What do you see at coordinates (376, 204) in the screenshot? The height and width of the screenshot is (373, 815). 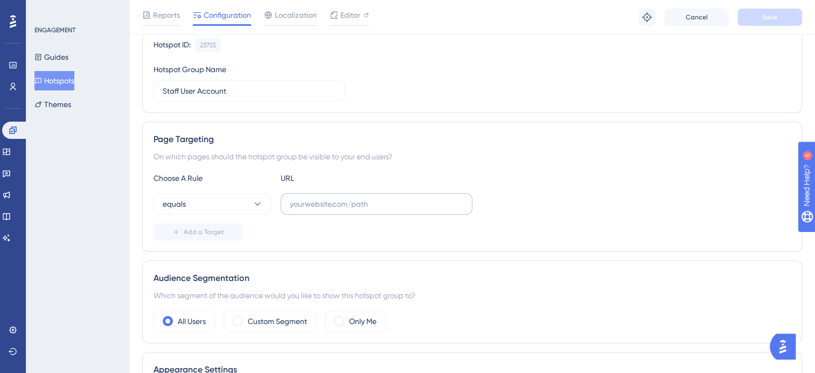 I see `input: yourwebsite.com/path` at bounding box center [376, 204].